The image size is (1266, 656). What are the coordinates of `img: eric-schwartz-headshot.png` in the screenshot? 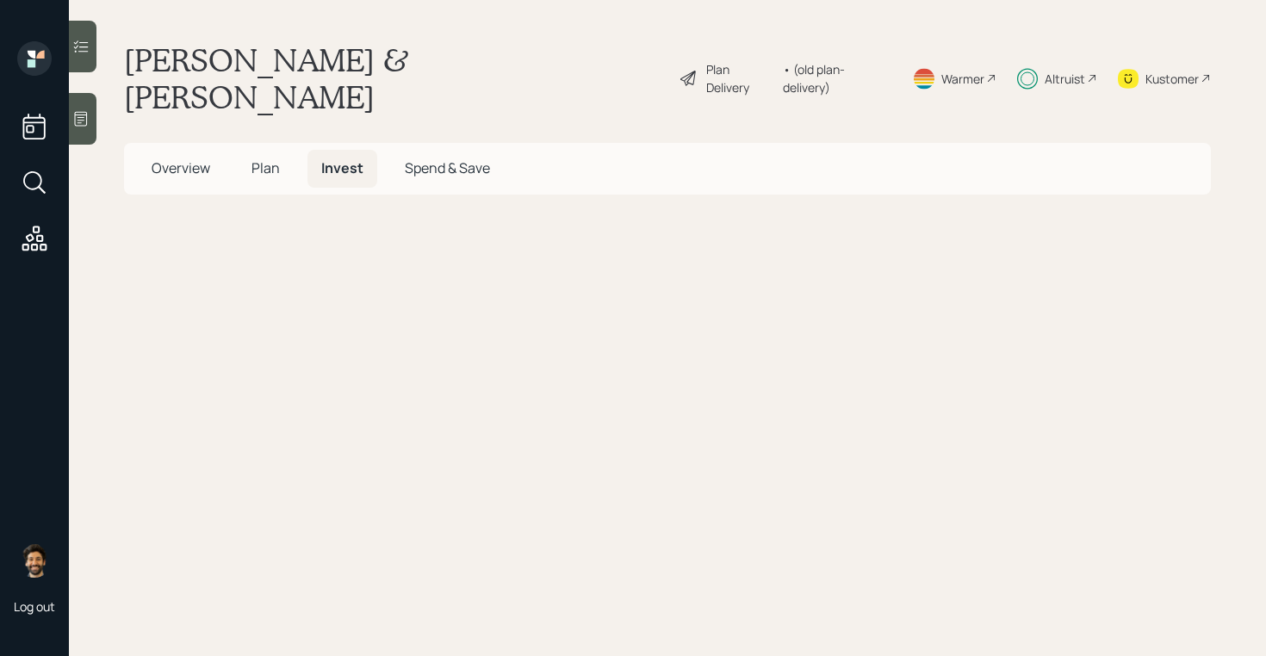 It's located at (34, 561).